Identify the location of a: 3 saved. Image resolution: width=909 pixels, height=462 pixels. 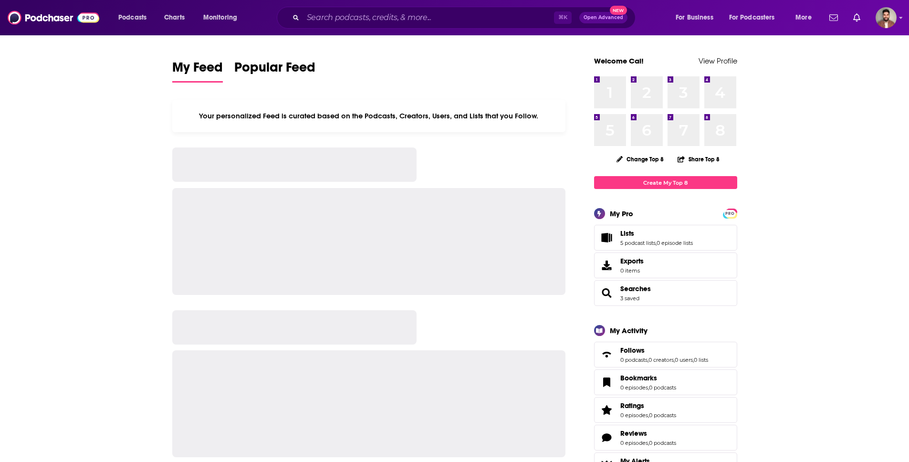
(630, 298).